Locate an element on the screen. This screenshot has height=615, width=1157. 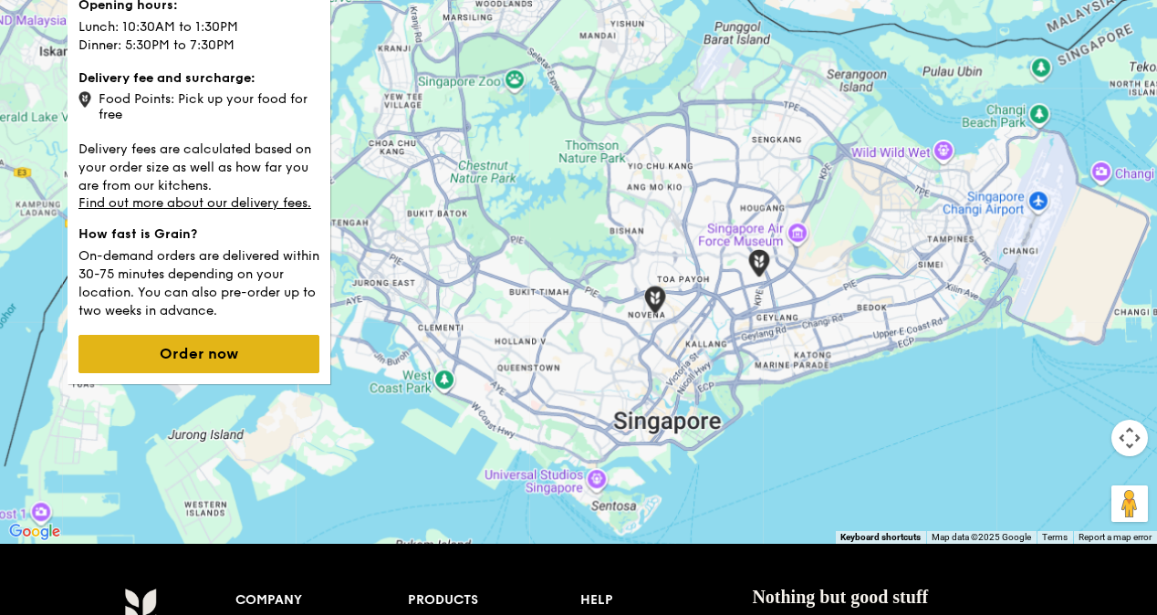
div: Help is located at coordinates (666, 600).